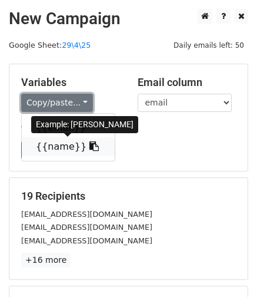 The image size is (257, 297). What do you see at coordinates (68, 128) in the screenshot?
I see `a: {{email}}` at bounding box center [68, 128].